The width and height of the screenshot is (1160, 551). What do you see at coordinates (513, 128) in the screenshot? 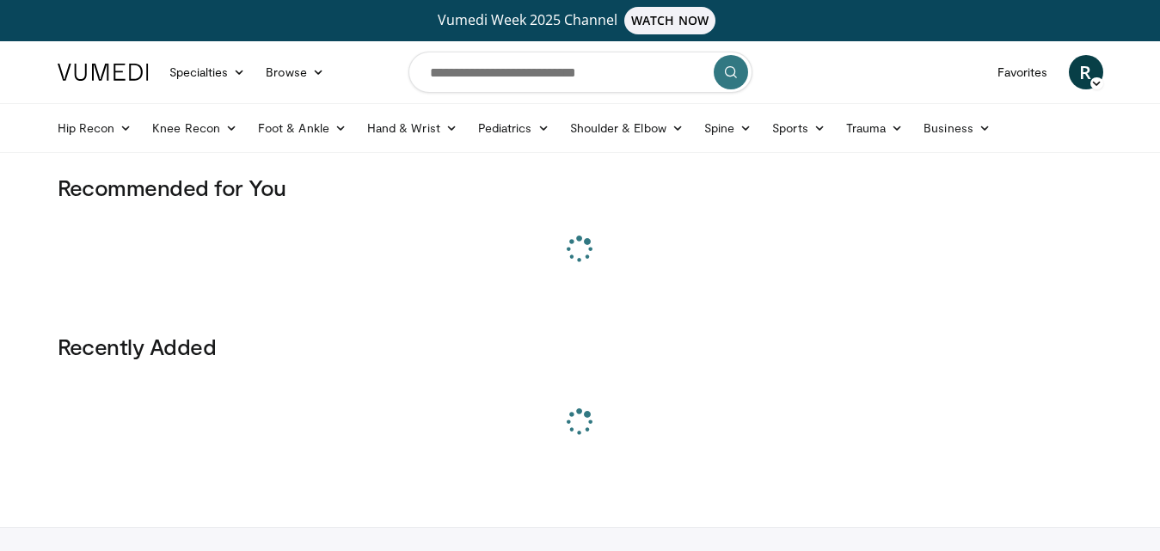
I see `a: Pediatrics` at bounding box center [513, 128].